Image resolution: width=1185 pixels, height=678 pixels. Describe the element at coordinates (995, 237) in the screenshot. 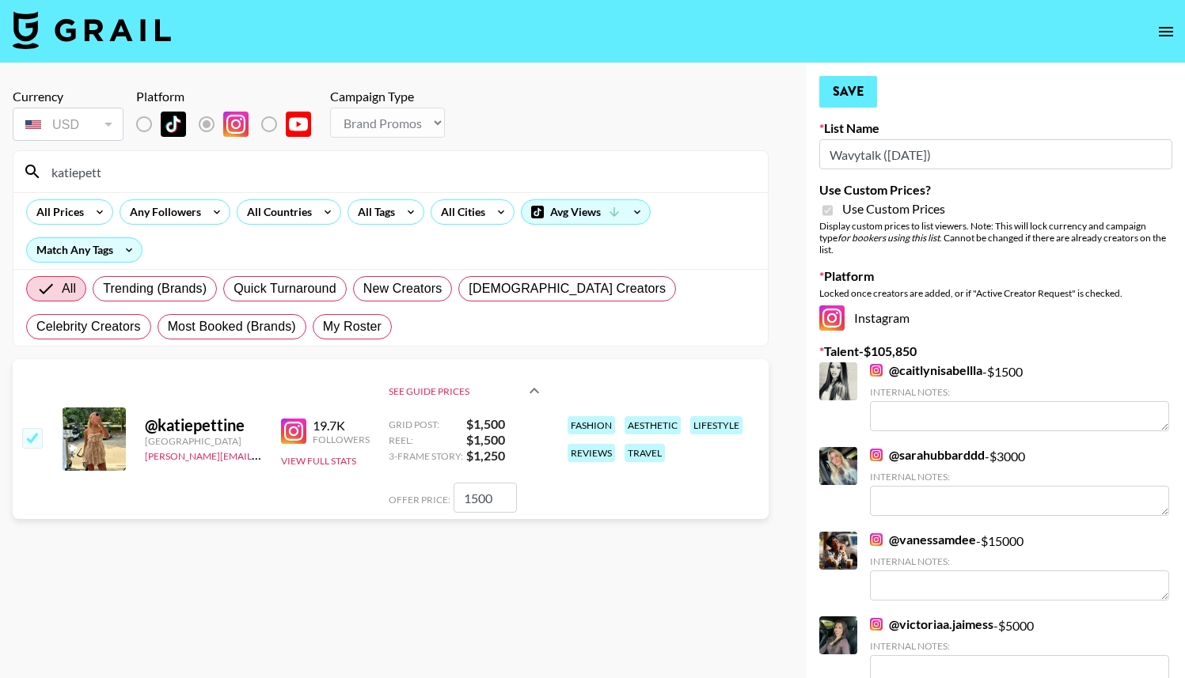

I see `div: Display custom prices to list viewers. Note: This will lock currency and campaign type . Cannot b...` at that location.